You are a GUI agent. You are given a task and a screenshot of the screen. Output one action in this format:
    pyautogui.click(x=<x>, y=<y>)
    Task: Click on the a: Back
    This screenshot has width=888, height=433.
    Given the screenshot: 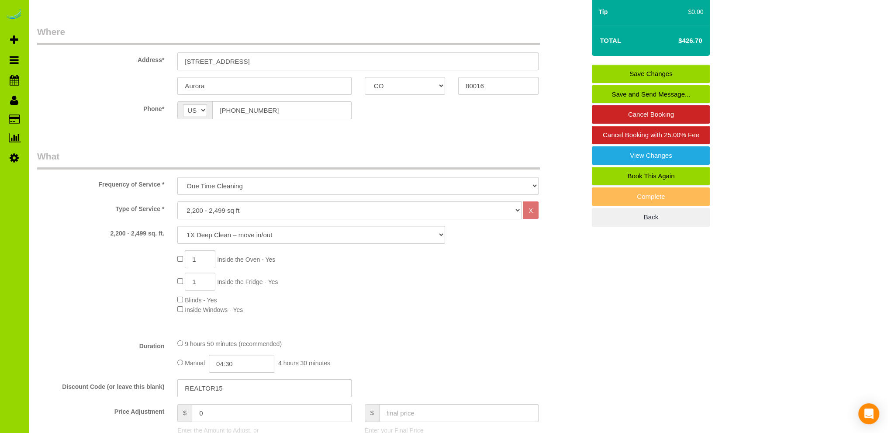 What is the action you would take?
    pyautogui.click(x=651, y=217)
    